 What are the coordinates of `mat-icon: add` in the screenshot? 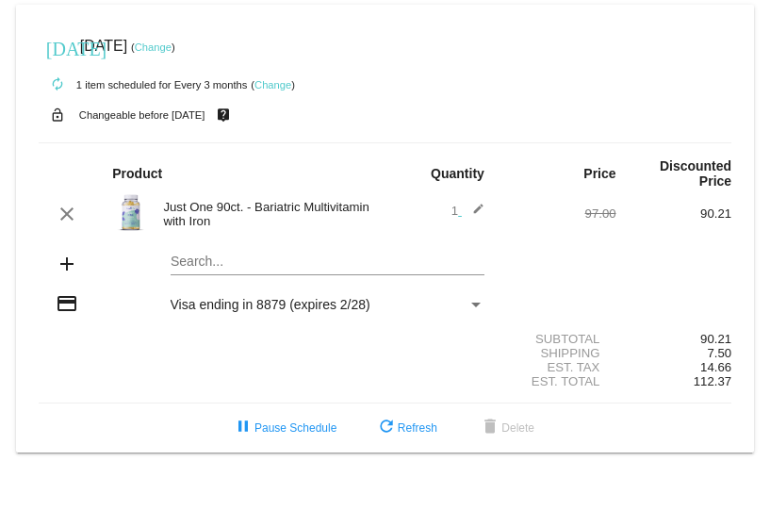 It's located at (67, 264).